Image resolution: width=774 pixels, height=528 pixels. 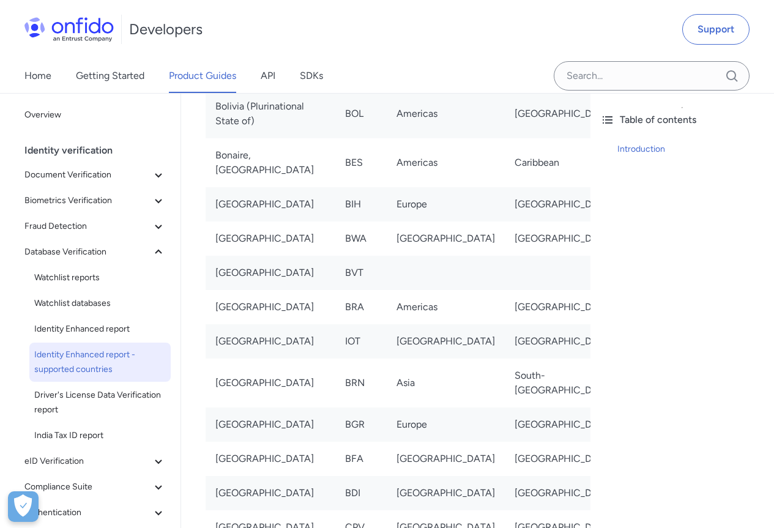 What do you see at coordinates (23, 507) in the screenshot?
I see `button: Open Preferences` at bounding box center [23, 507].